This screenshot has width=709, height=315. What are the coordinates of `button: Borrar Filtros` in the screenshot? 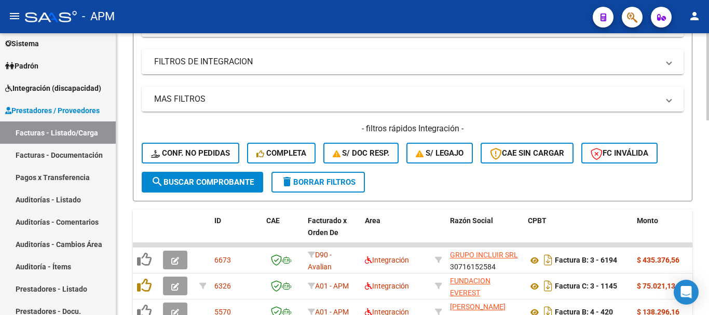 It's located at (318, 182).